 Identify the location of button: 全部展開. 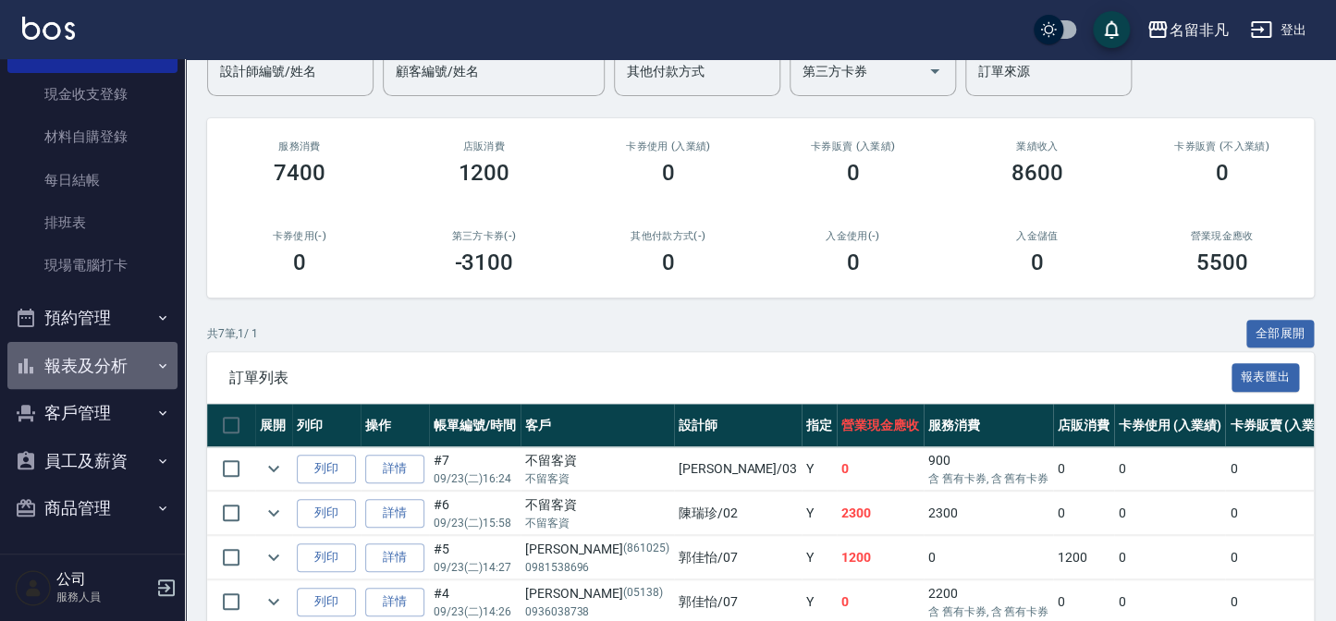
(1281, 334).